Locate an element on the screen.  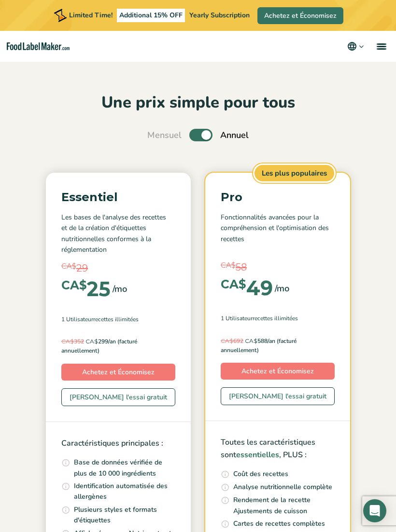
span: Yearly Subscription is located at coordinates (219, 15).